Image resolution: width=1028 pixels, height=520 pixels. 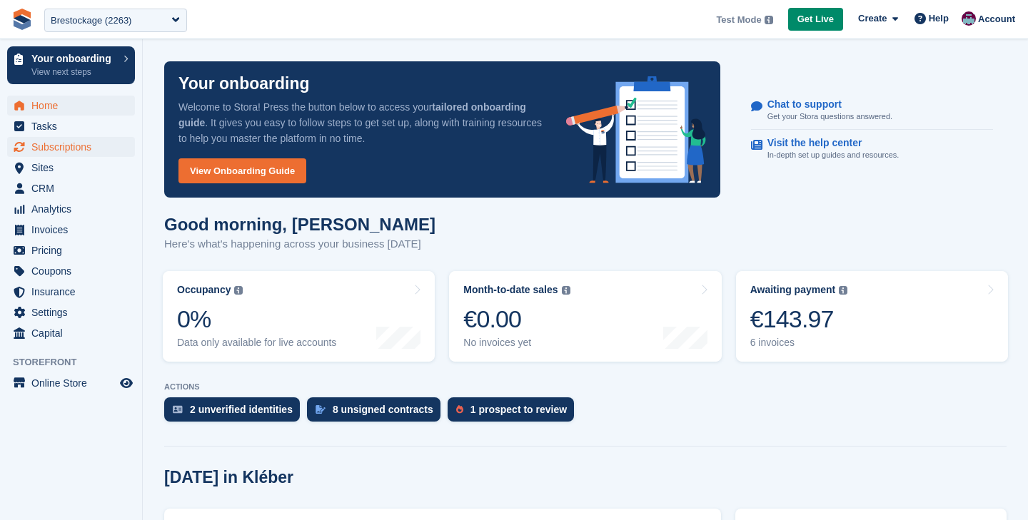 I want to click on a: Your onboarding View next steps, so click(x=71, y=65).